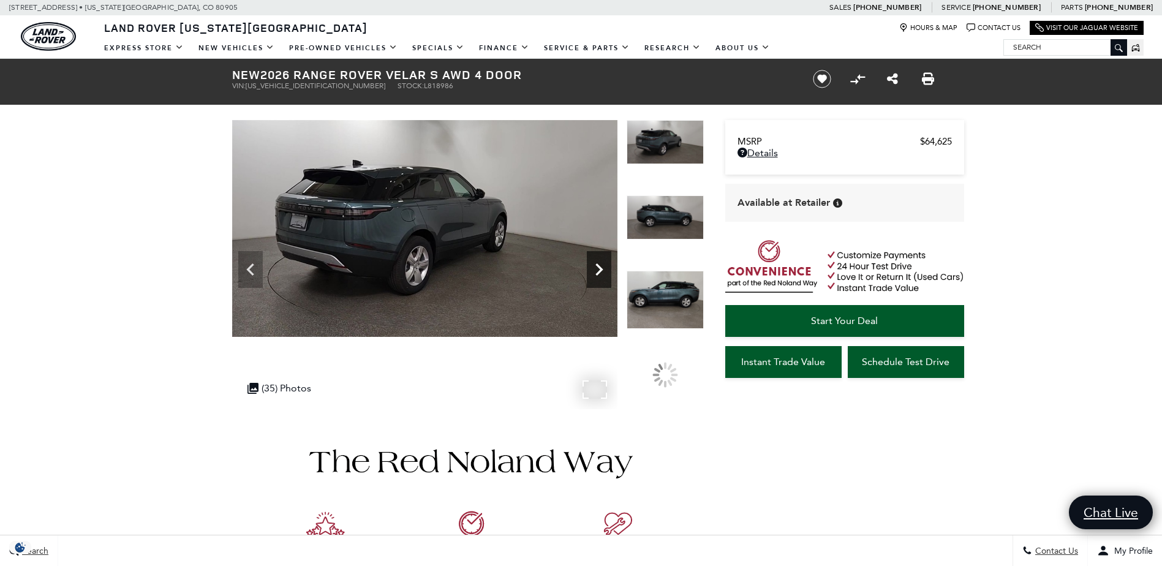 The image size is (1162, 566). Describe the element at coordinates (599, 269) in the screenshot. I see `div: Next` at that location.